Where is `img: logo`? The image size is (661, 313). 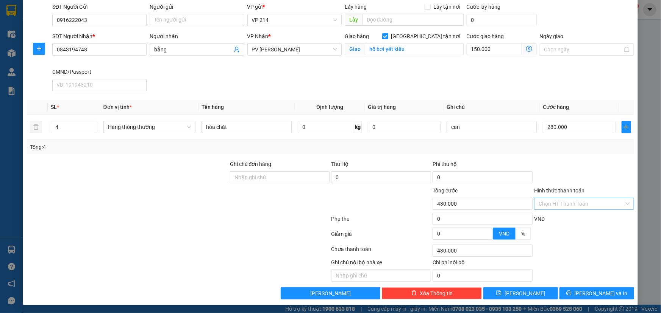
img: logo is located at coordinates (12, 27).